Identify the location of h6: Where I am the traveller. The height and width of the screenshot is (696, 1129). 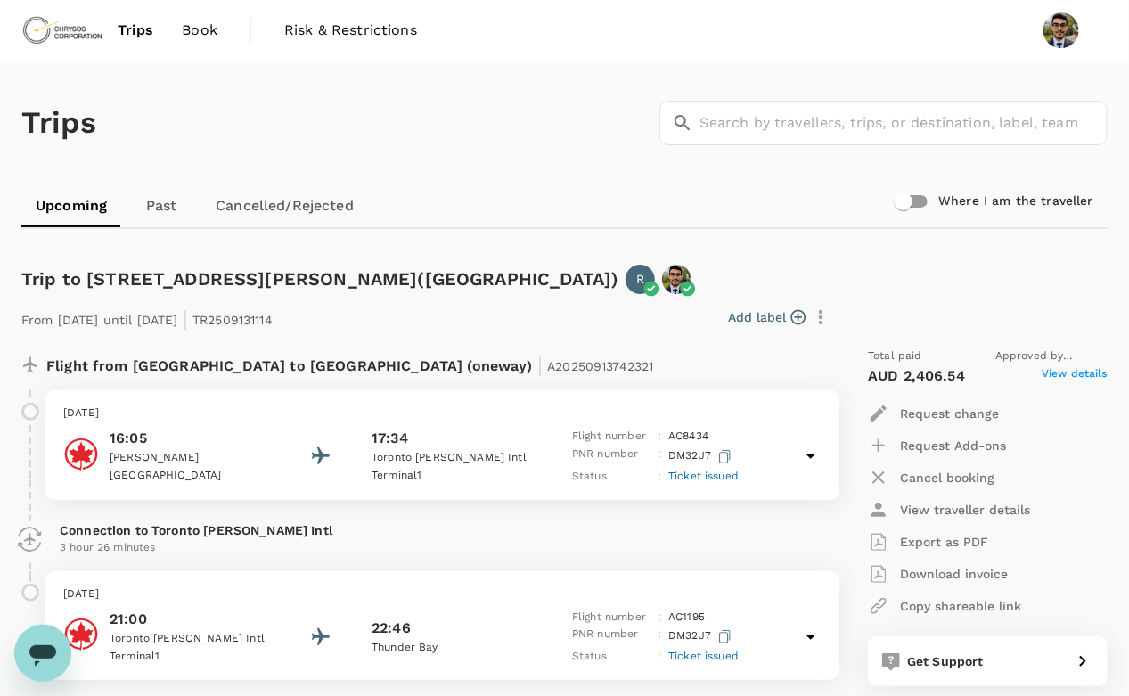
(1016, 201).